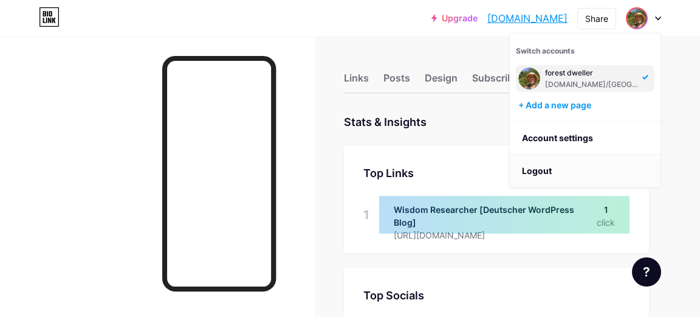 This screenshot has height=317, width=700. I want to click on div: Top Socials, so click(496, 295).